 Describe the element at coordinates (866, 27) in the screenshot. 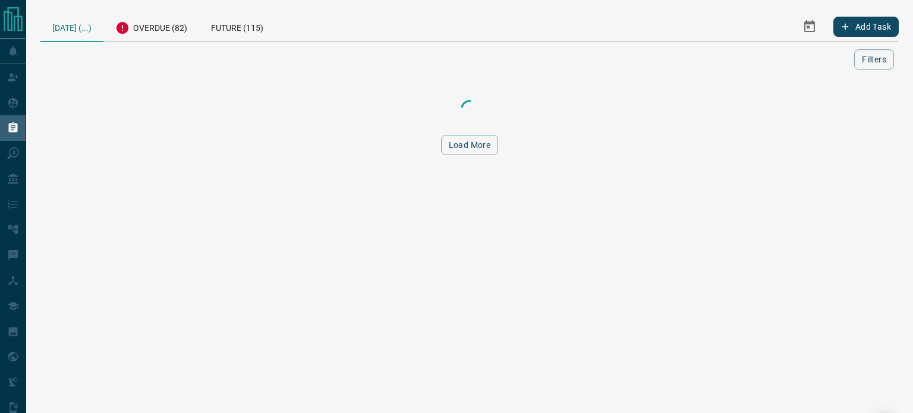

I see `button: Add Task` at that location.